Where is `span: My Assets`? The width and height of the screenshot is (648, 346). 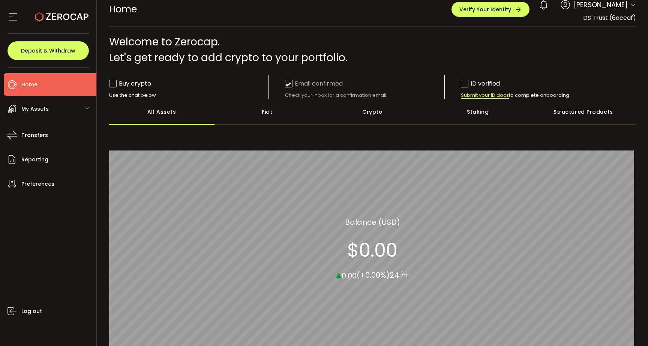 span: My Assets is located at coordinates (35, 109).